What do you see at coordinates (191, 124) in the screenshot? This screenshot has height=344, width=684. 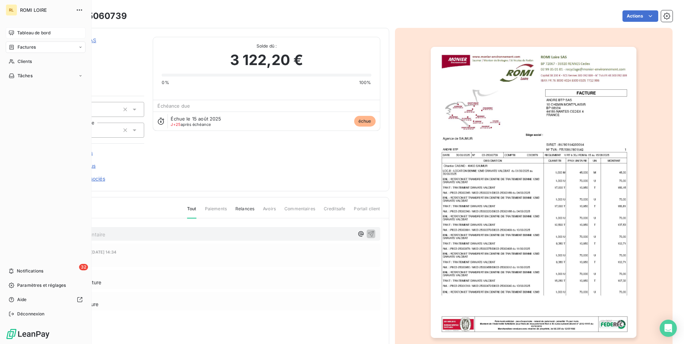 I see `span: après échéance` at bounding box center [191, 124].